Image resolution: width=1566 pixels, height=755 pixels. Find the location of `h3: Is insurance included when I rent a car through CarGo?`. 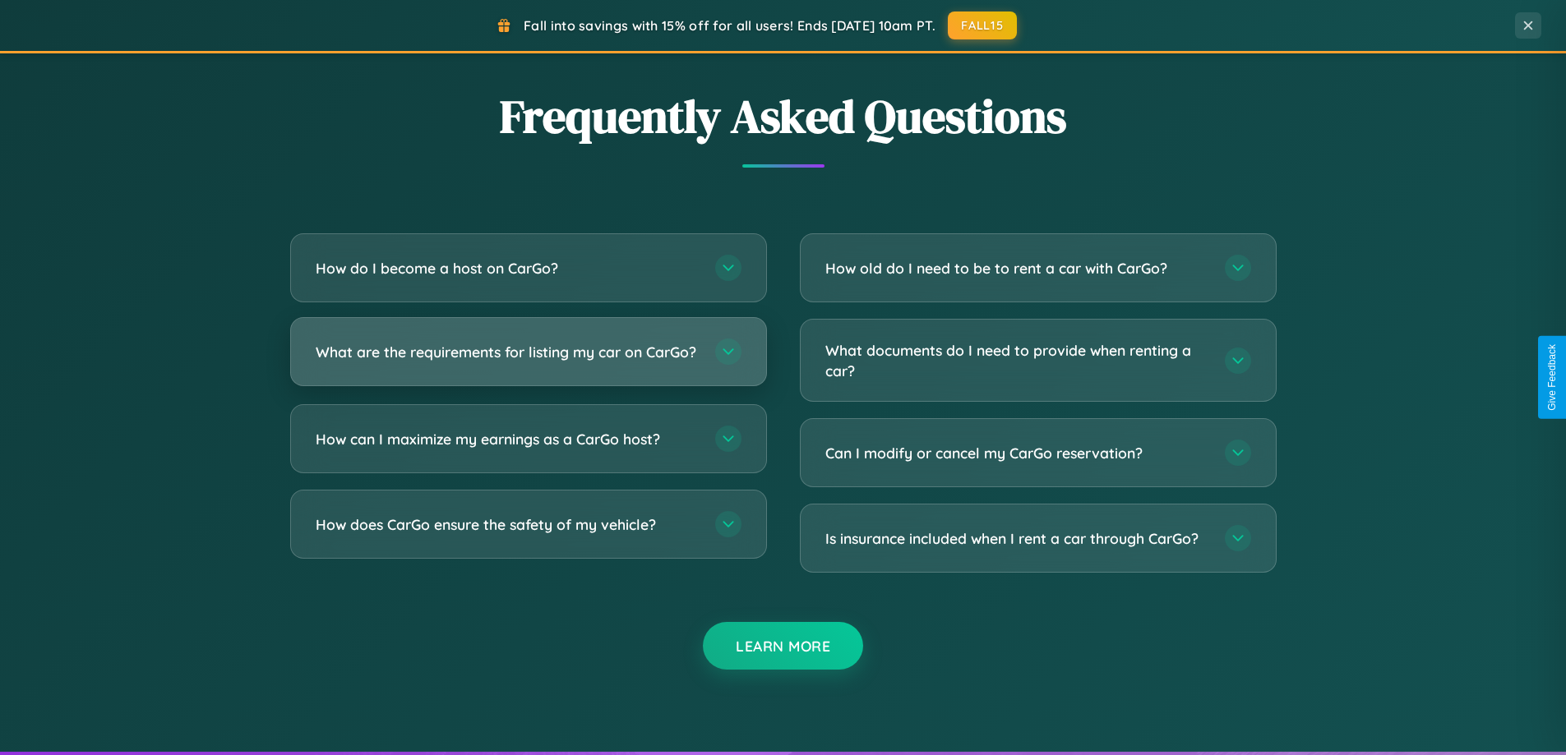

h3: Is insurance included when I rent a car through CarGo? is located at coordinates (1017, 538).